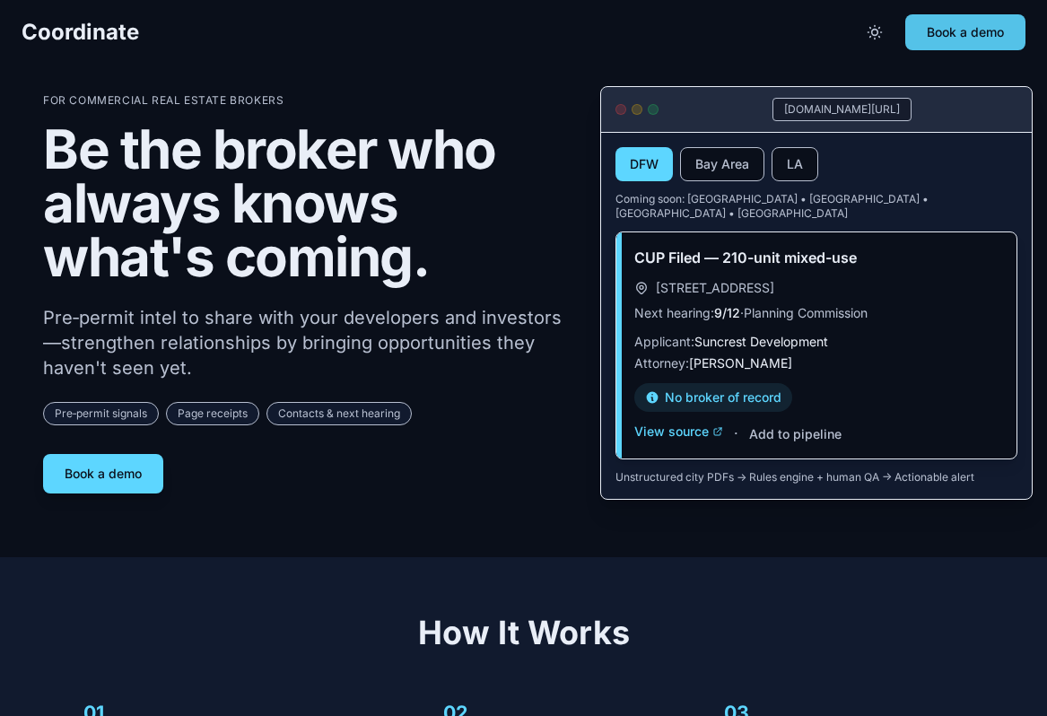 The image size is (1047, 716). I want to click on button: Bay Area, so click(722, 164).